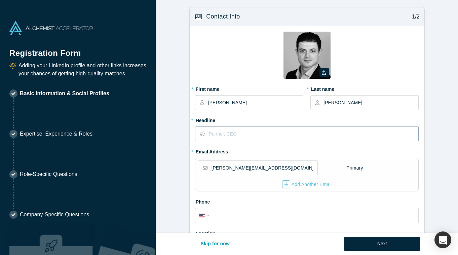 The width and height of the screenshot is (458, 255). I want to click on label: Location, so click(307, 232).